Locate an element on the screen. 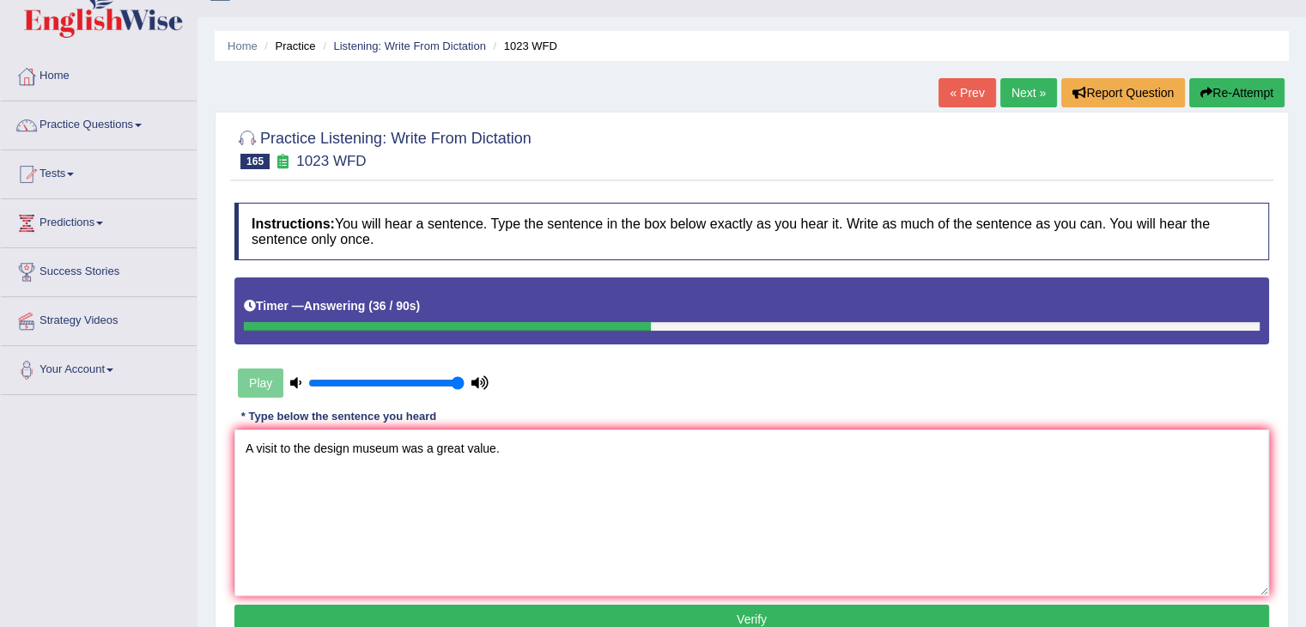 The image size is (1306, 627). button: Report Question is located at coordinates (1123, 93).